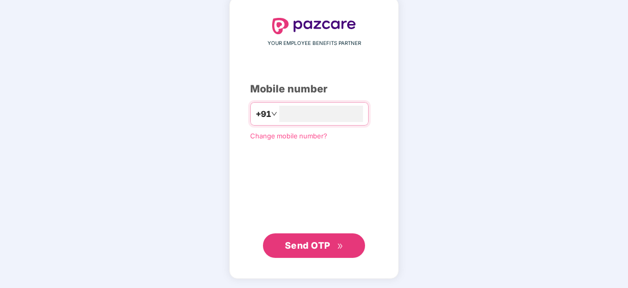  What do you see at coordinates (314, 43) in the screenshot?
I see `span: YOUR EMPLOYEE BENEFITS PARTNER` at bounding box center [314, 43].